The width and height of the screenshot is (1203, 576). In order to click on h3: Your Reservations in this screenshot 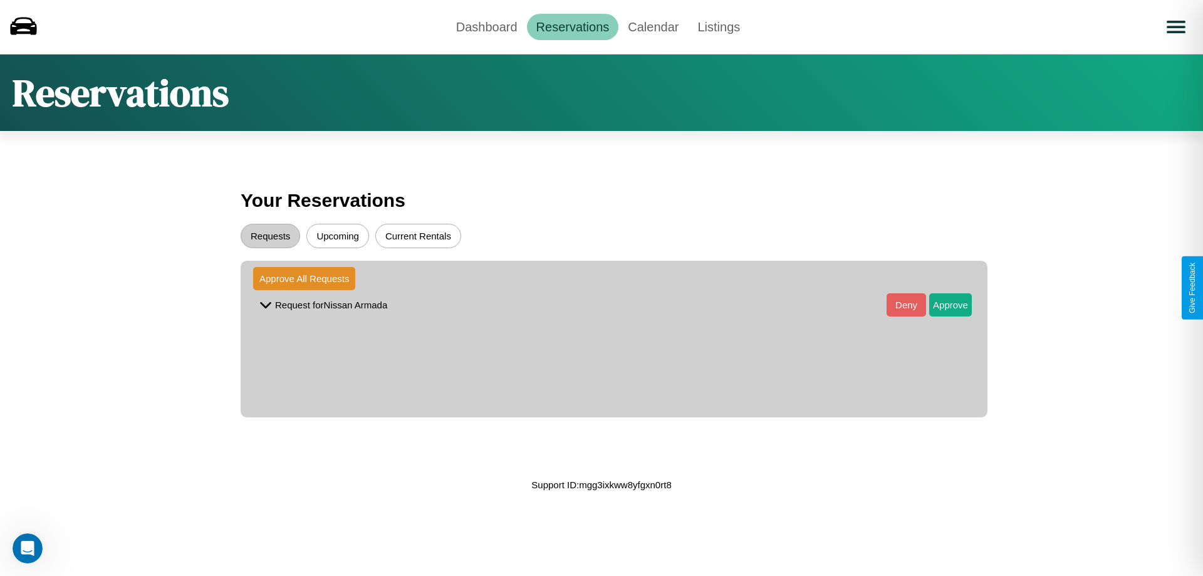, I will do `click(602, 201)`.